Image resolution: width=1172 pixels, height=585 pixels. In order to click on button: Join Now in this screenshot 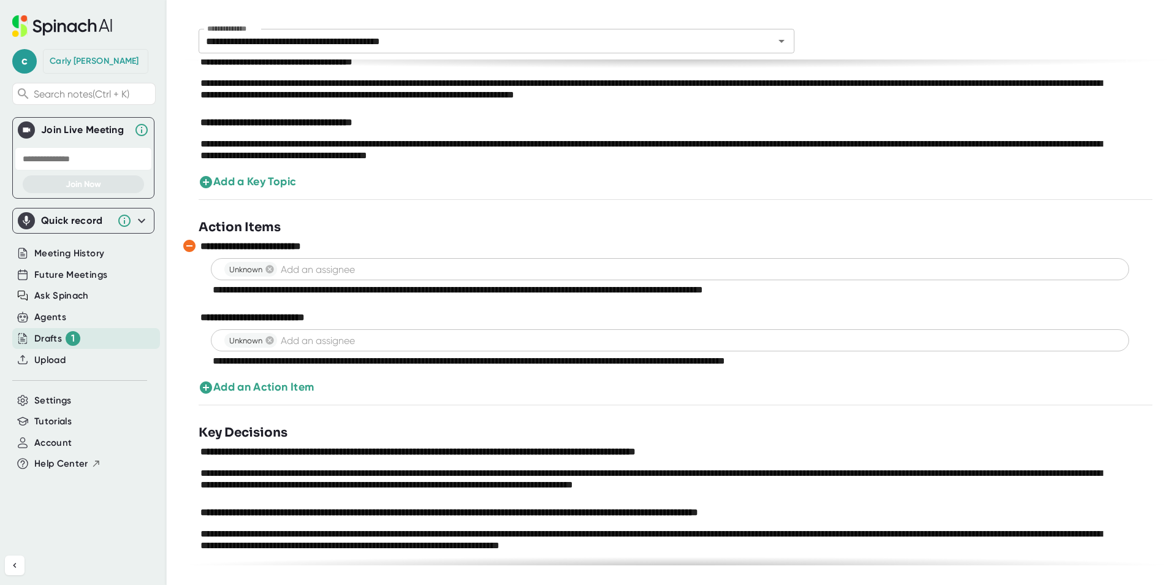, I will do `click(83, 184)`.